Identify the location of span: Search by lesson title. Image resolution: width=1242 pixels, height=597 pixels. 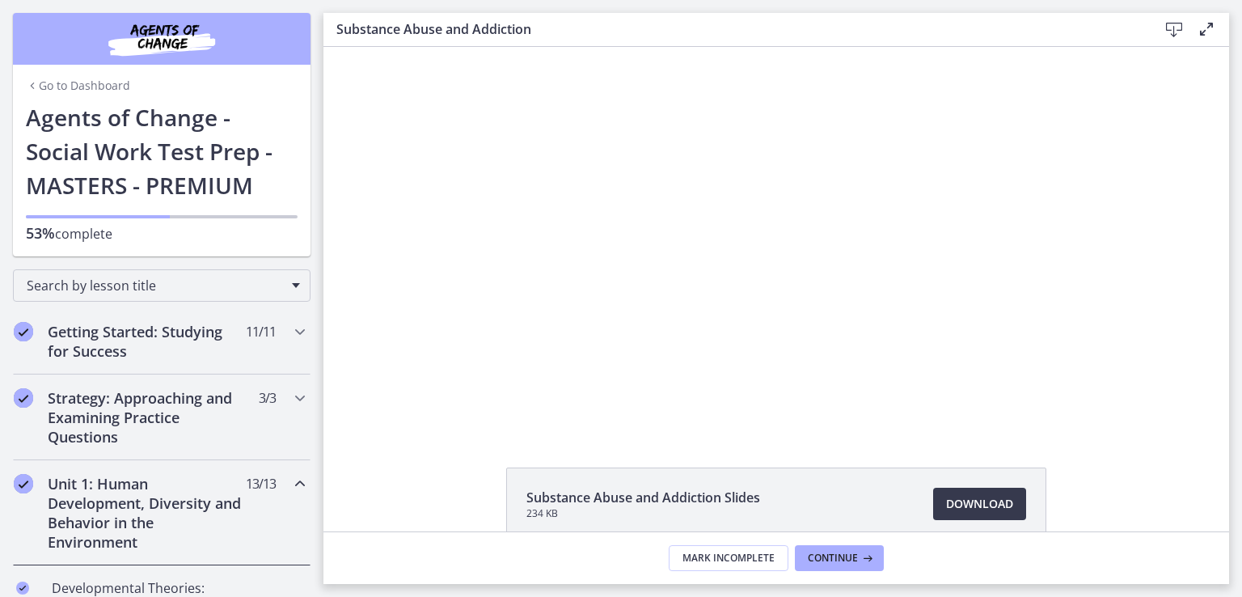
(155, 285).